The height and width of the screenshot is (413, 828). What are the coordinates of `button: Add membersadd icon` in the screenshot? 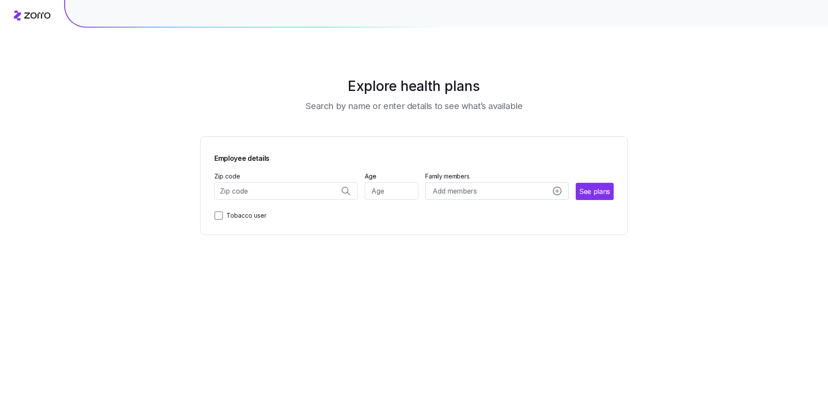 It's located at (497, 191).